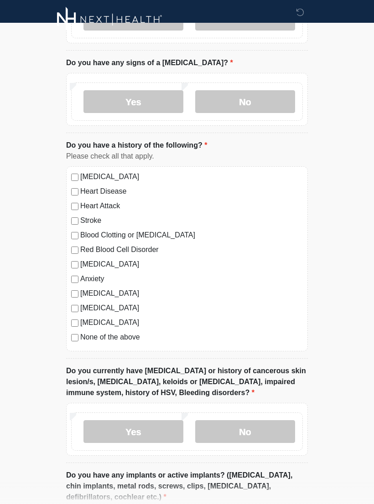 The image size is (374, 504). What do you see at coordinates (75, 279) in the screenshot?
I see `input: Anxiety` at bounding box center [75, 279].